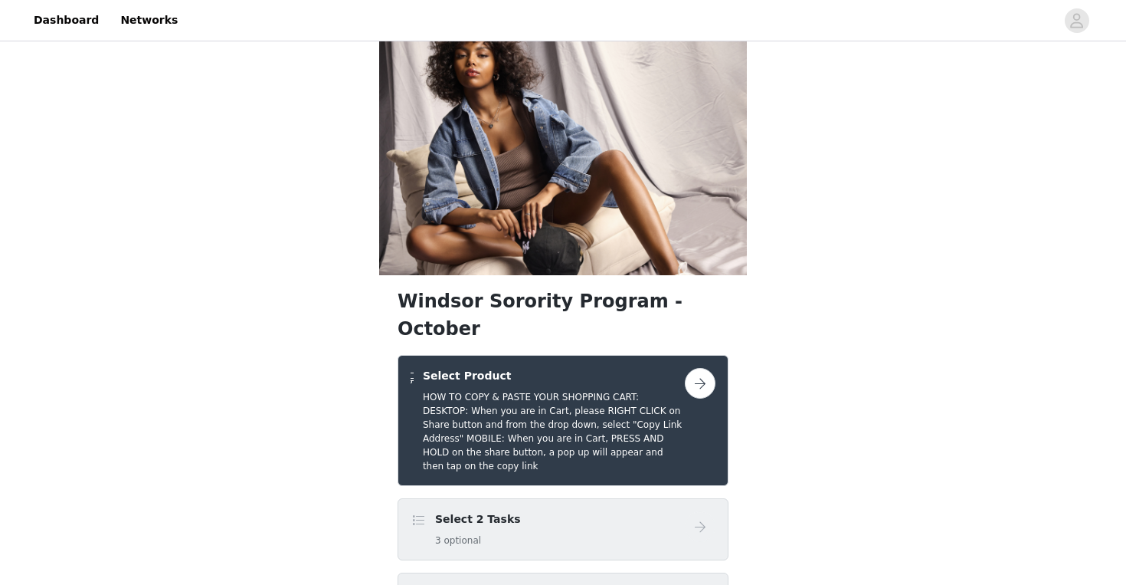 This screenshot has height=585, width=1126. Describe the element at coordinates (554, 431) in the screenshot. I see `h5: HOW TO COPY & PASTE YOUR SHOPPING CART: DESKTOP: When you are in Cart, please RIGHT CLICK on Shar...` at that location.